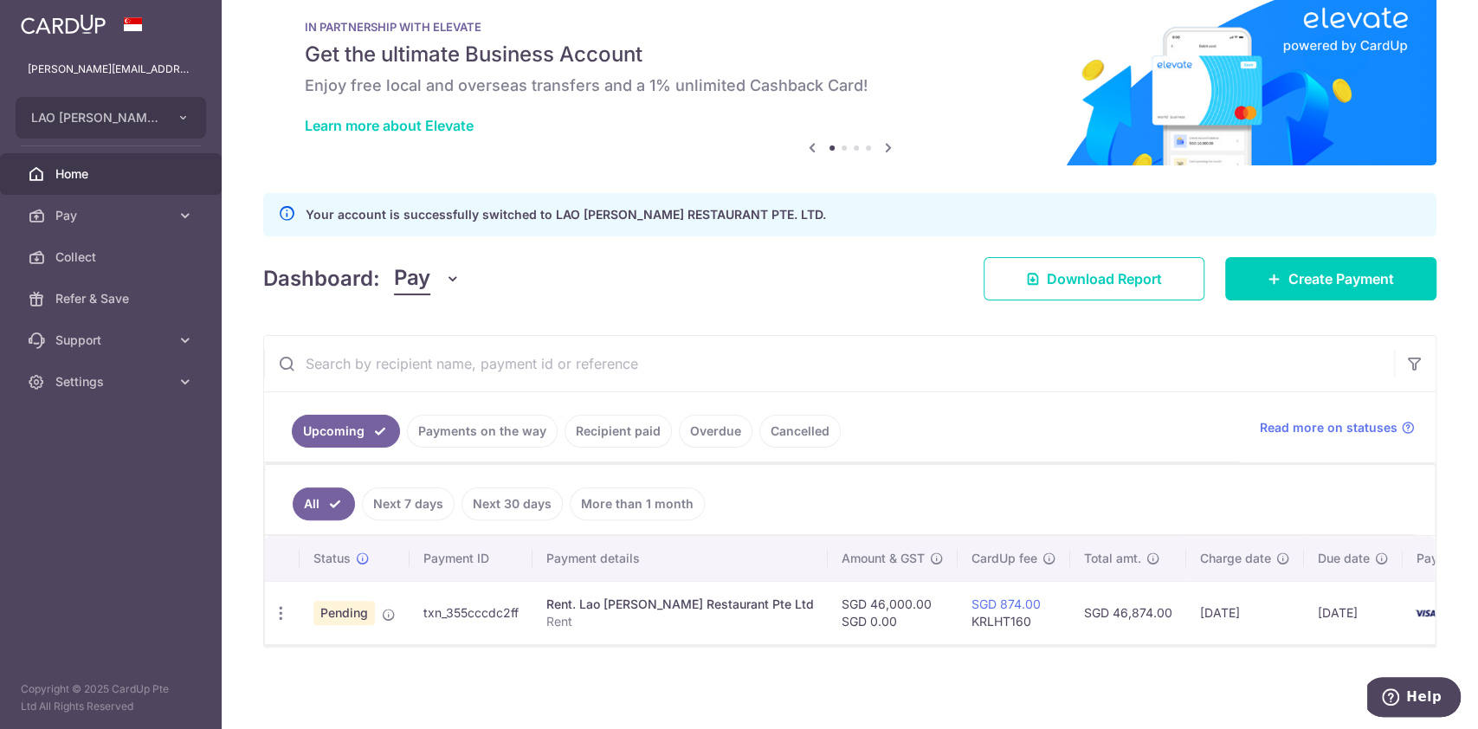  Describe the element at coordinates (1093, 279) in the screenshot. I see `a: Download Report` at that location.